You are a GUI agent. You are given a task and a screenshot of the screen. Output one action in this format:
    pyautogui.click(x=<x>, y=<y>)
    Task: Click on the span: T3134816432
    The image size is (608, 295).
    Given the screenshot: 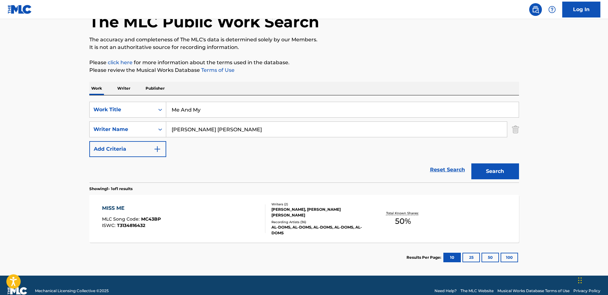 What is the action you would take?
    pyautogui.click(x=131, y=225)
    